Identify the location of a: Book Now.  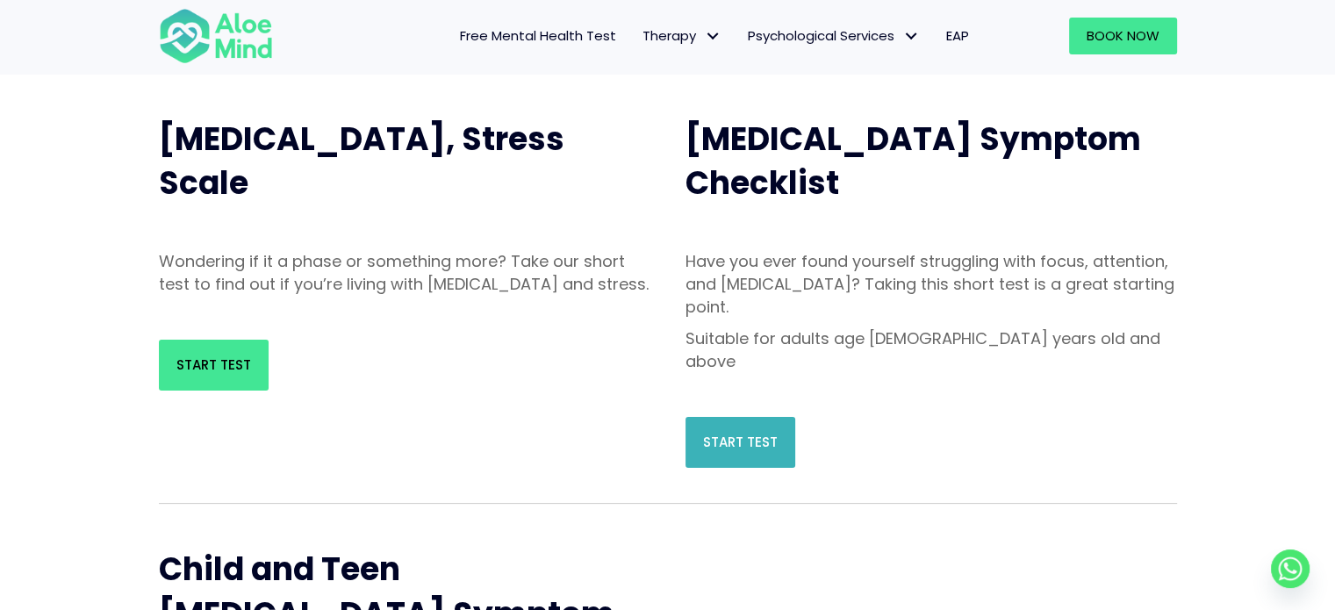
(1123, 36).